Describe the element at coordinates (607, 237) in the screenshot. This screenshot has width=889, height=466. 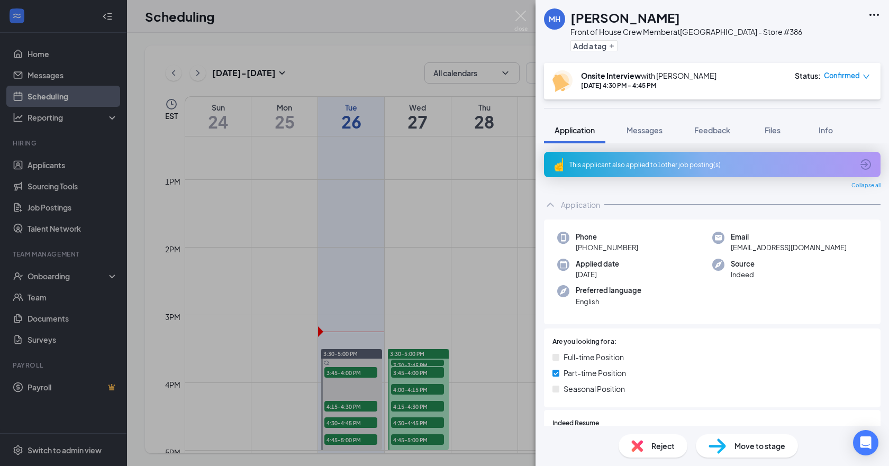
I see `span: Phone` at that location.